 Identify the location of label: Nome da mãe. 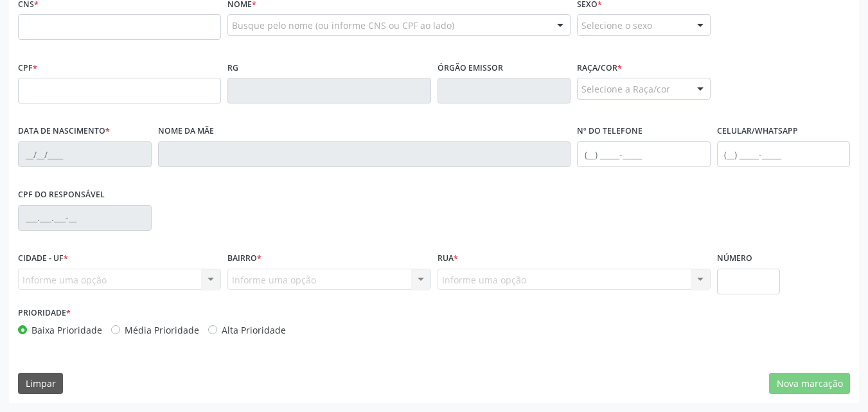
(186, 131).